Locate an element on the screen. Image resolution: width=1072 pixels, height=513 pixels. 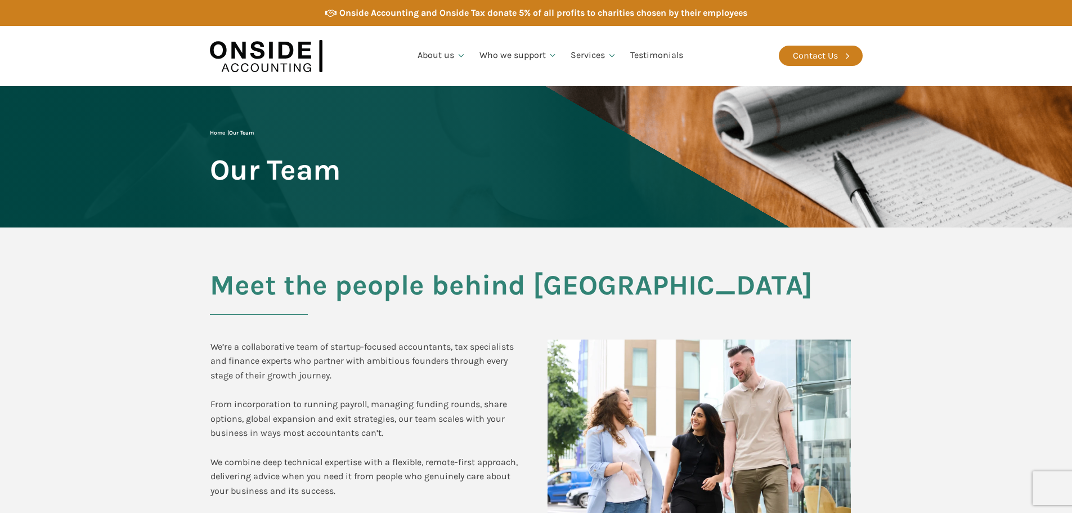
div: Onside Accounting and Onside Tax donate 5% of all profits to charities chosen by their employees is located at coordinates (543, 13).